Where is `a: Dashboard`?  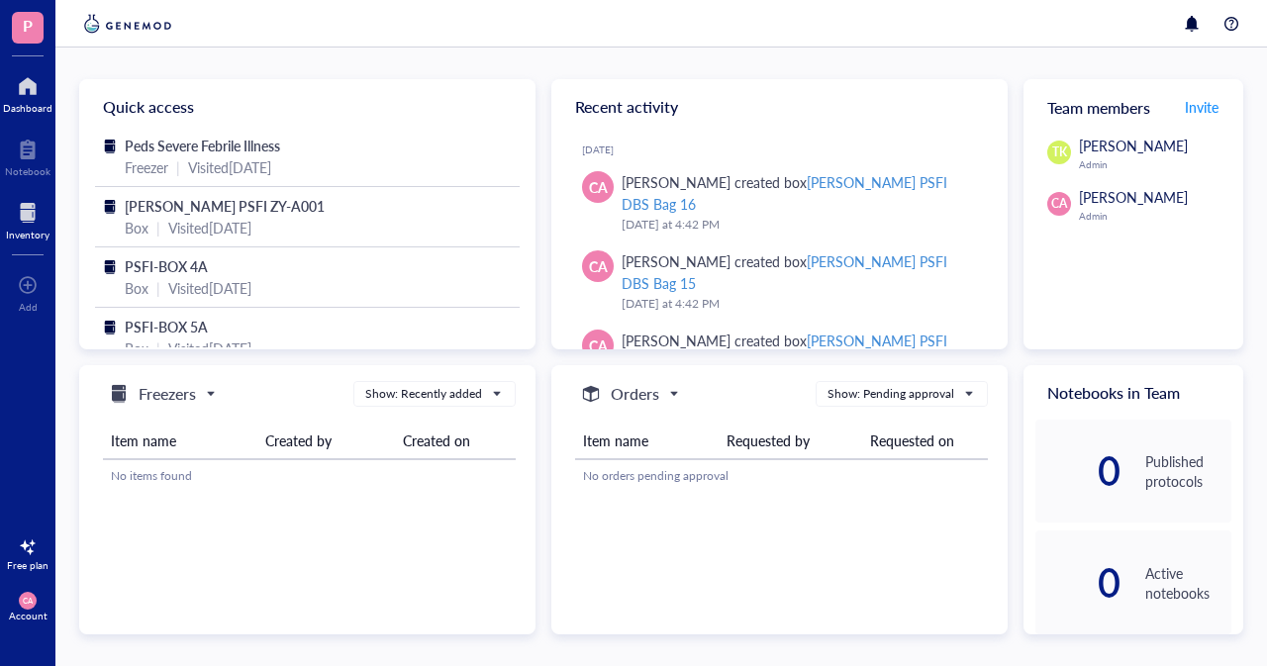
a: Dashboard is located at coordinates (28, 92).